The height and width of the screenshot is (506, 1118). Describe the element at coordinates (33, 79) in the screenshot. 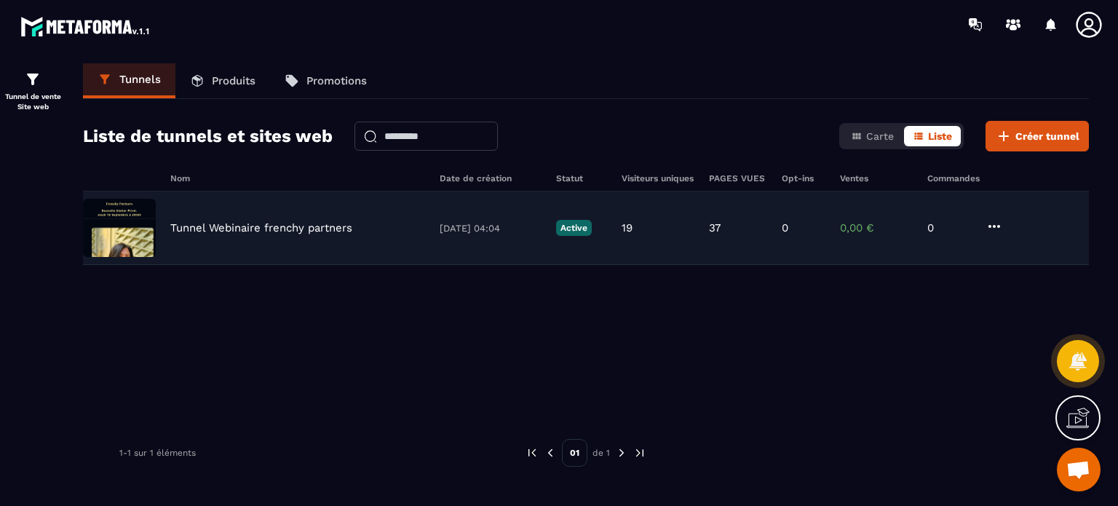

I see `img: formation` at that location.